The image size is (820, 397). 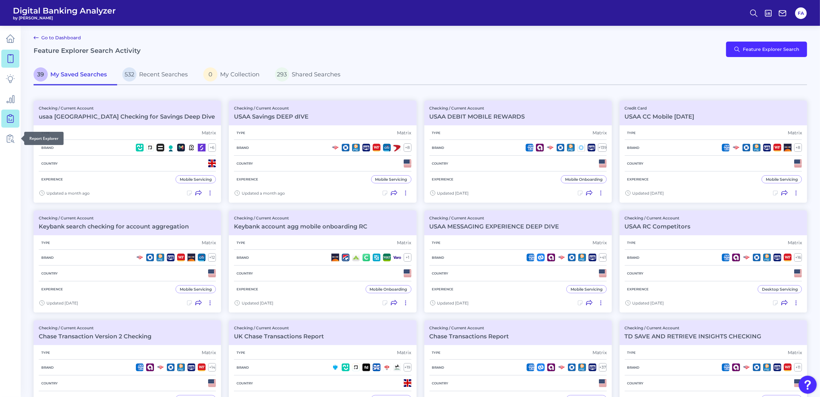 I want to click on span: 293, so click(x=282, y=75).